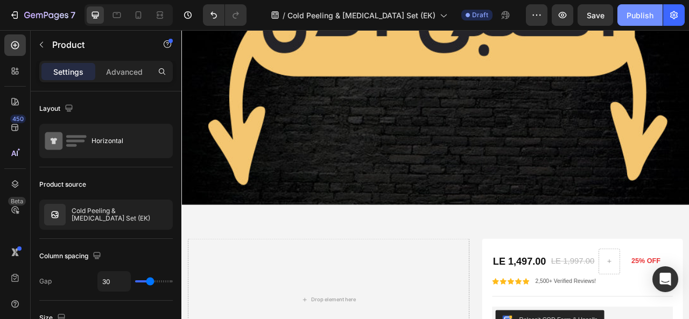  Describe the element at coordinates (57, 109) in the screenshot. I see `div: Layout` at that location.